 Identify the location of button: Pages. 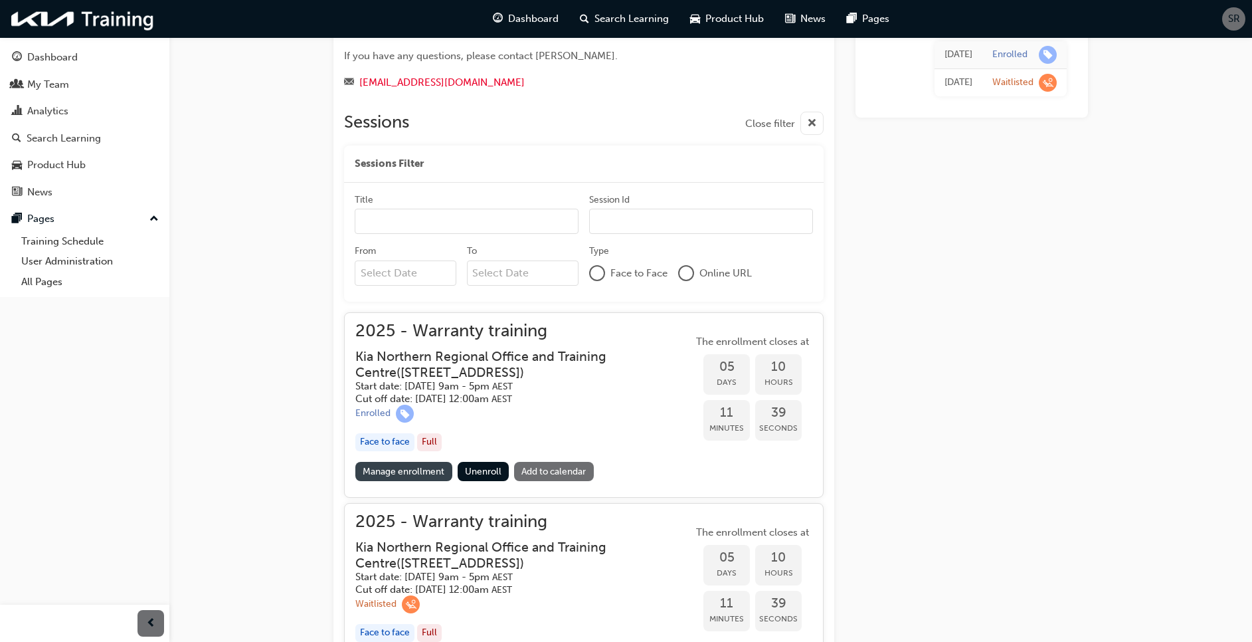
(84, 219).